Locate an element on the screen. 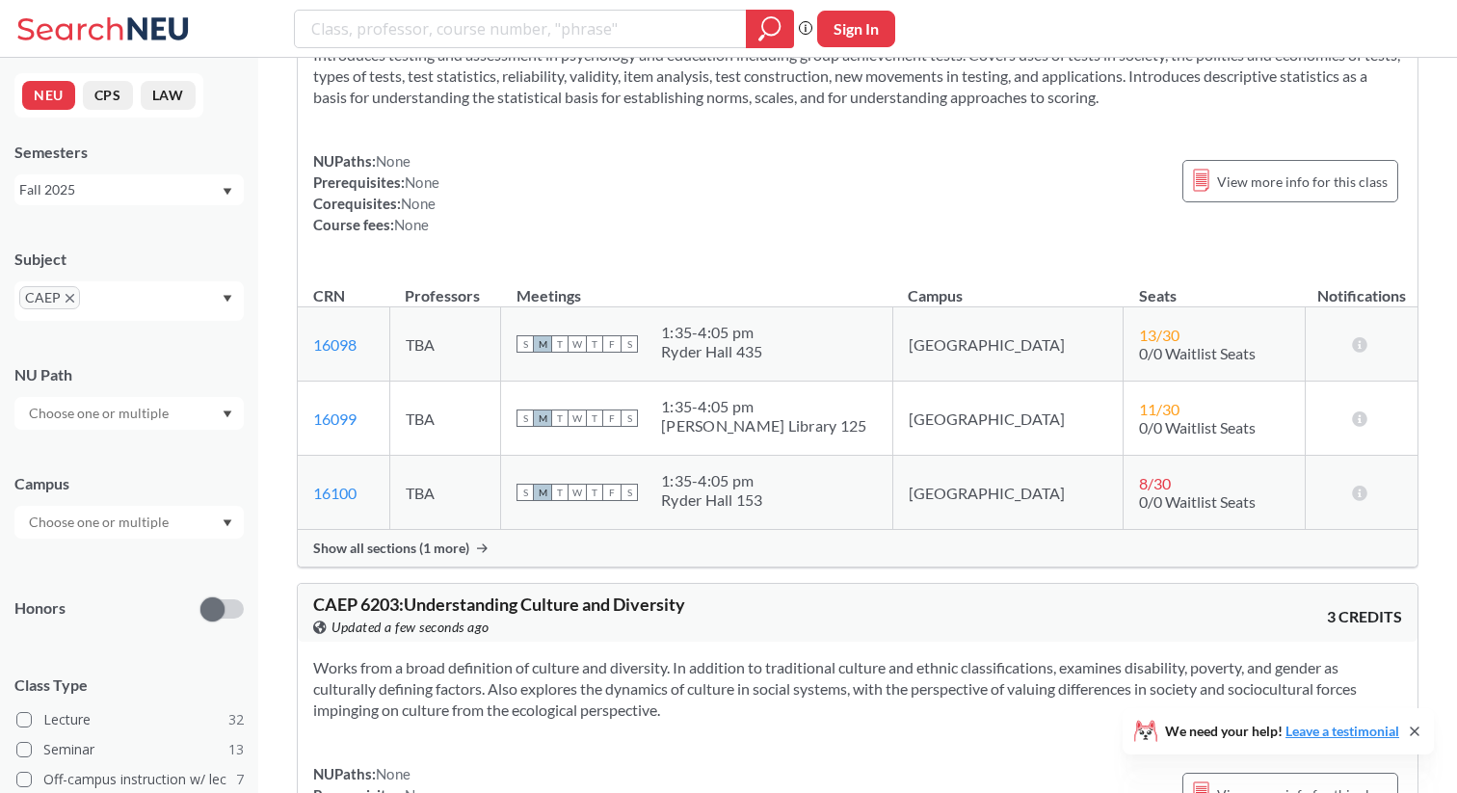 This screenshot has height=793, width=1457. button: LAW is located at coordinates (168, 95).